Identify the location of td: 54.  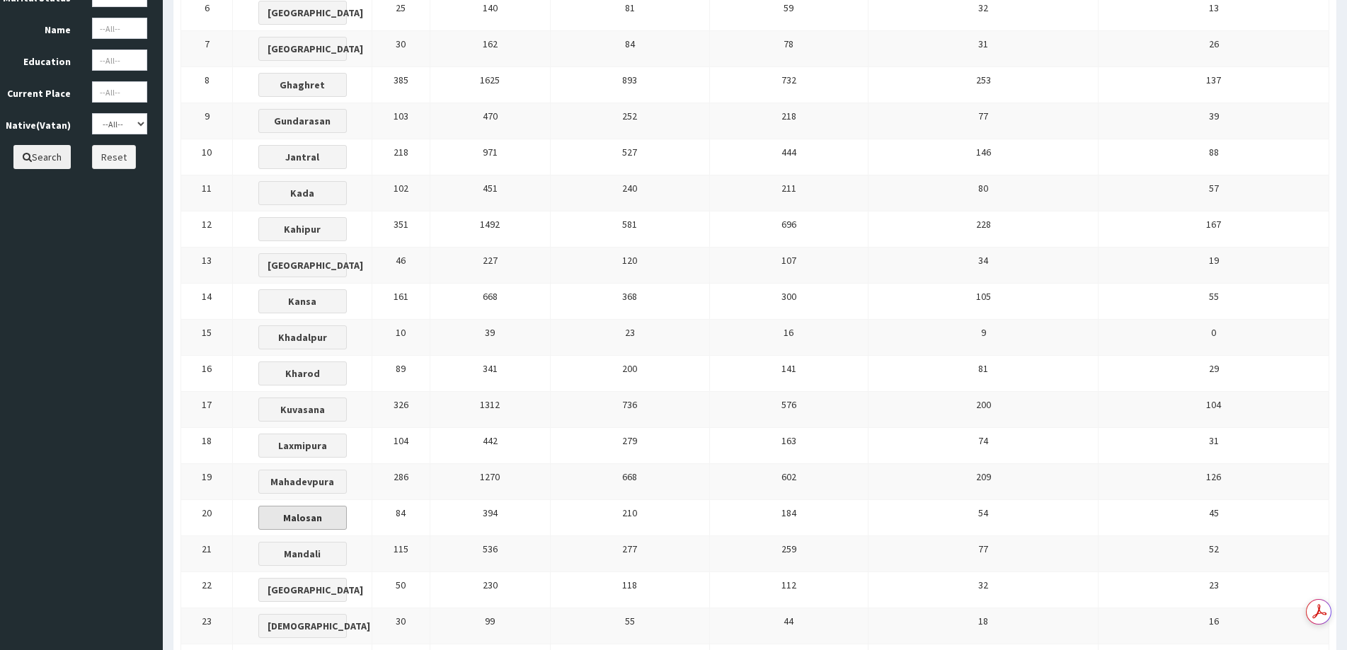
(983, 518).